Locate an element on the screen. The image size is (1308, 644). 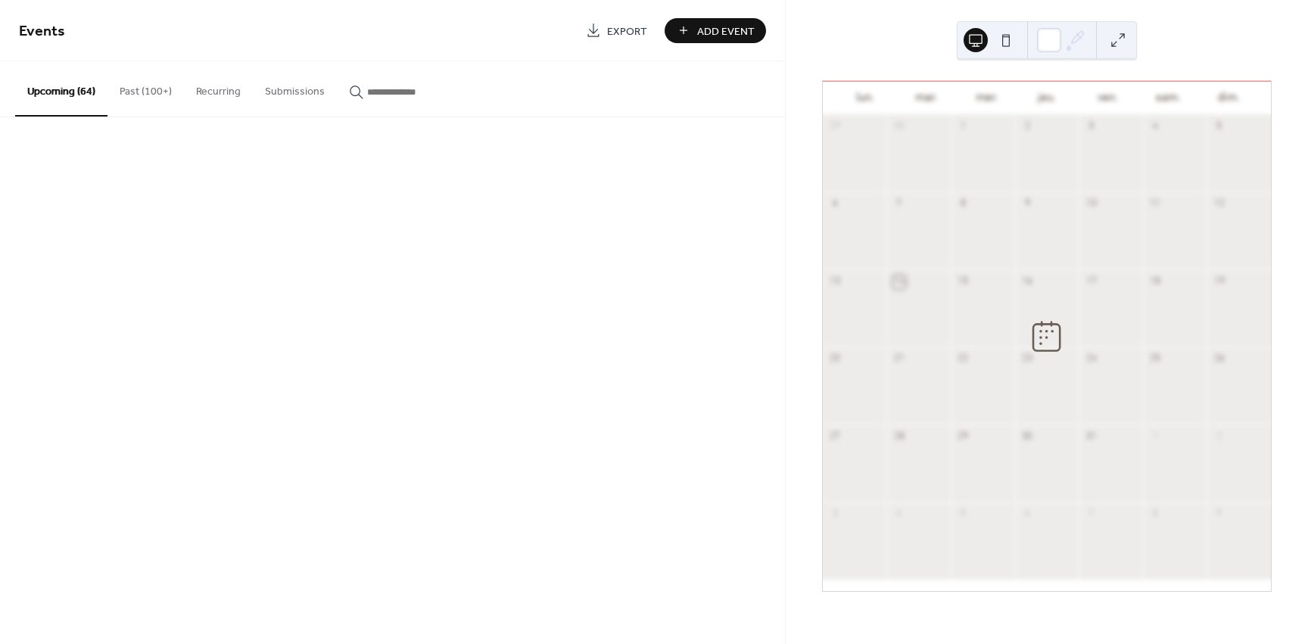
div: lun. is located at coordinates (865, 98).